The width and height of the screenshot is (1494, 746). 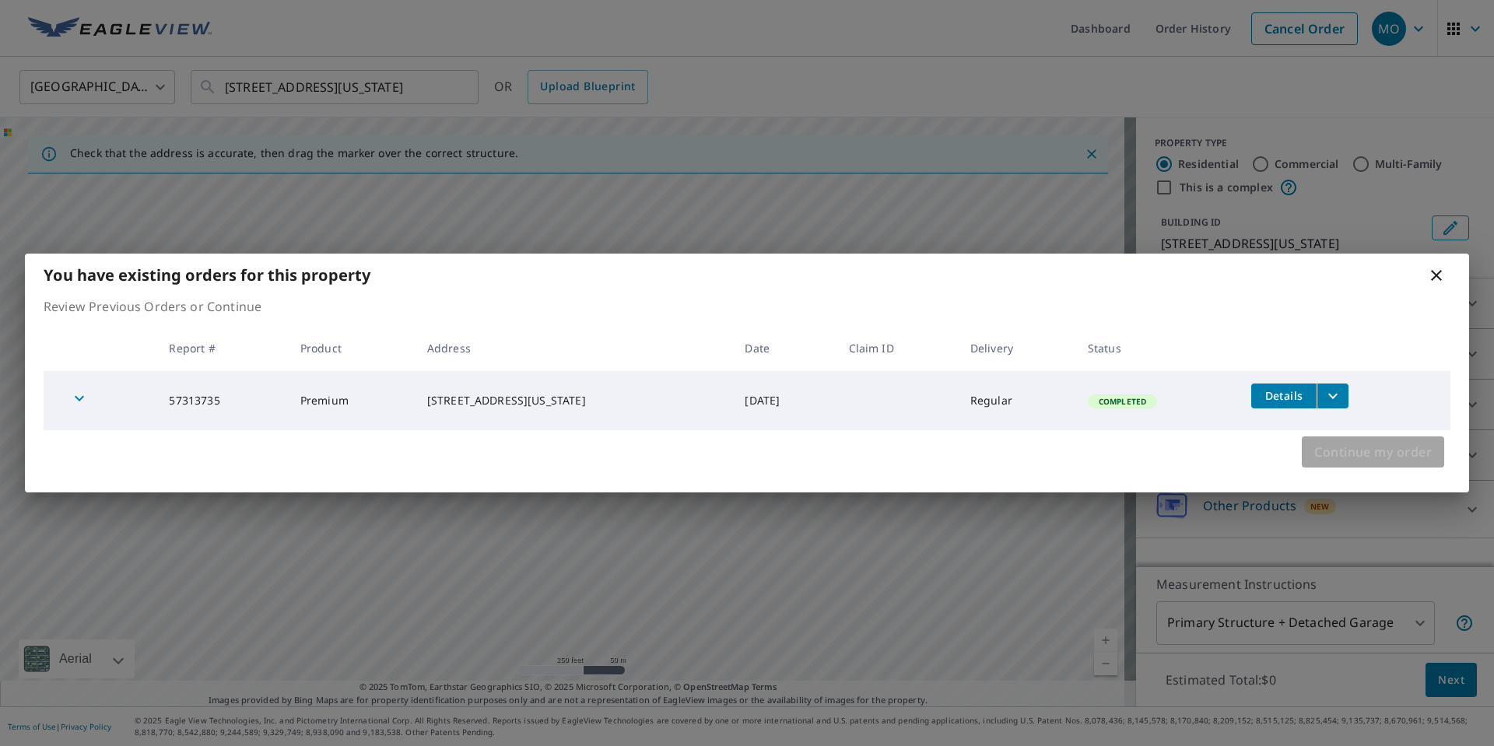 What do you see at coordinates (783, 348) in the screenshot?
I see `th: Date` at bounding box center [783, 348].